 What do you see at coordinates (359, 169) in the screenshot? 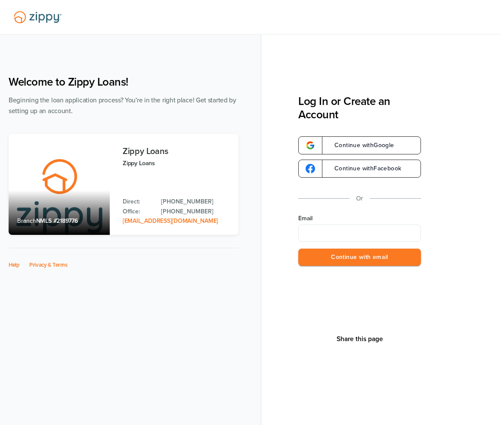
I see `a: google-logoContinue withFacebook` at bounding box center [359, 169].